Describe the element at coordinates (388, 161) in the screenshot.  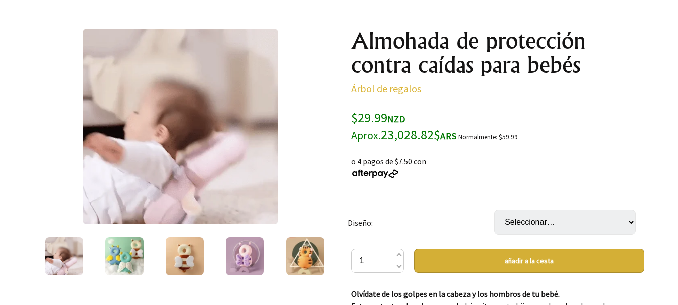
I see `font: o 4 pagos de $7.50 con` at that location.